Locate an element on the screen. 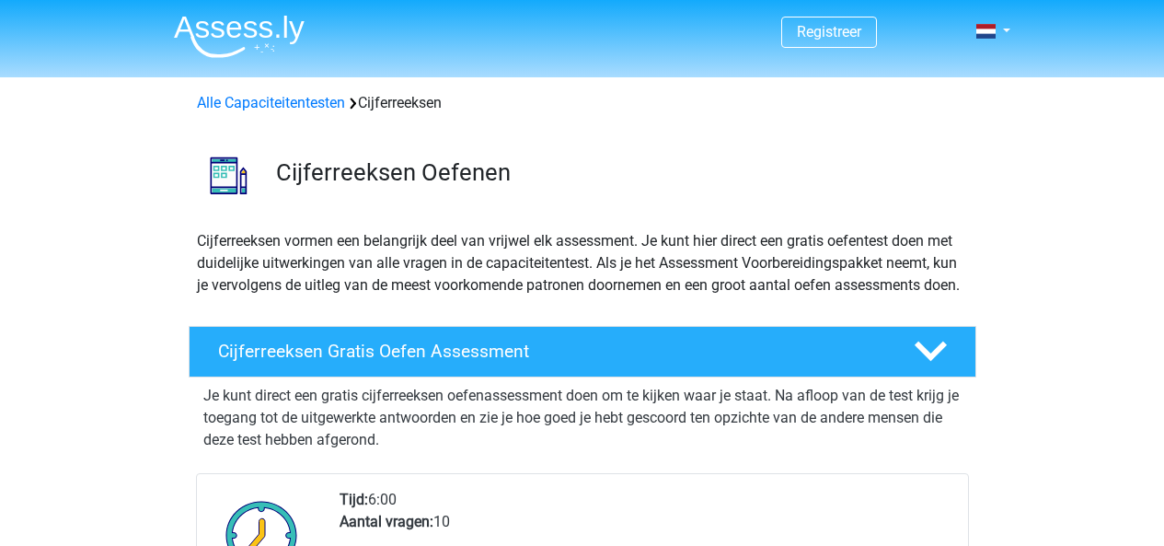 Image resolution: width=1164 pixels, height=546 pixels. p: Je kunt direct een gratis cijferreeksen oefenassessment doen om te kijken waar je staat. Na afloo... is located at coordinates (582, 418).